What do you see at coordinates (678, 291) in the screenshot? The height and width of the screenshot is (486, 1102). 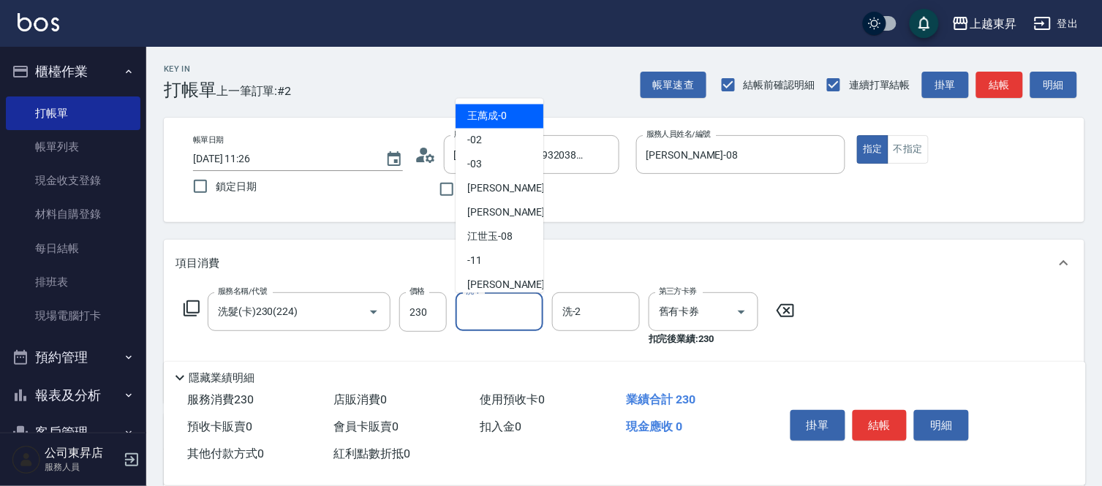 I see `label: 第三方卡券` at bounding box center [678, 291].